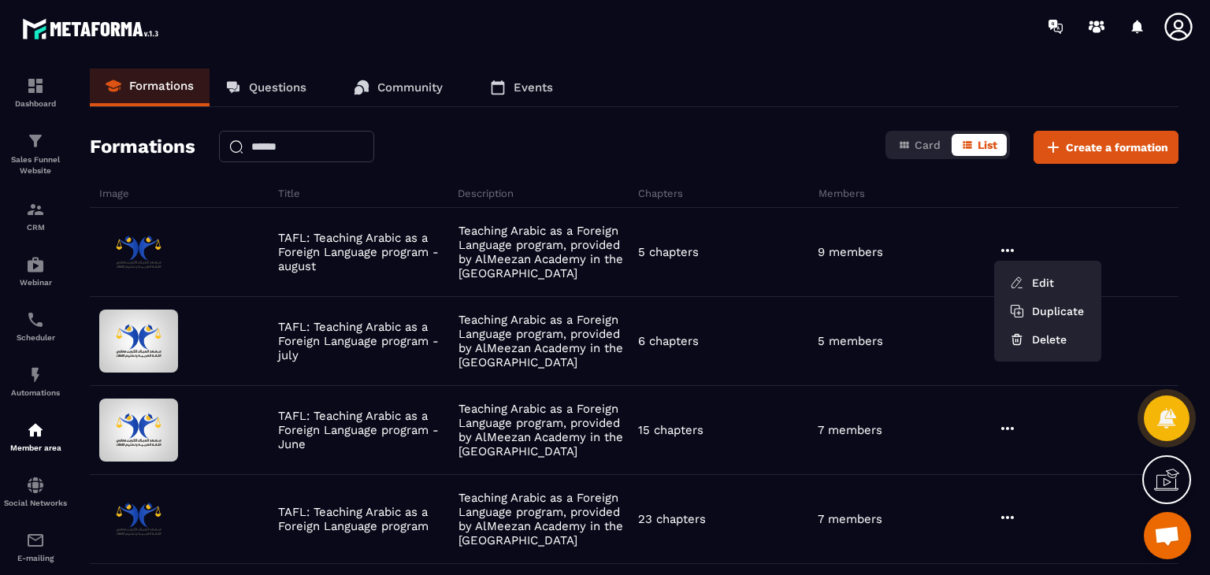  I want to click on a: emailemailE-mailing, so click(35, 547).